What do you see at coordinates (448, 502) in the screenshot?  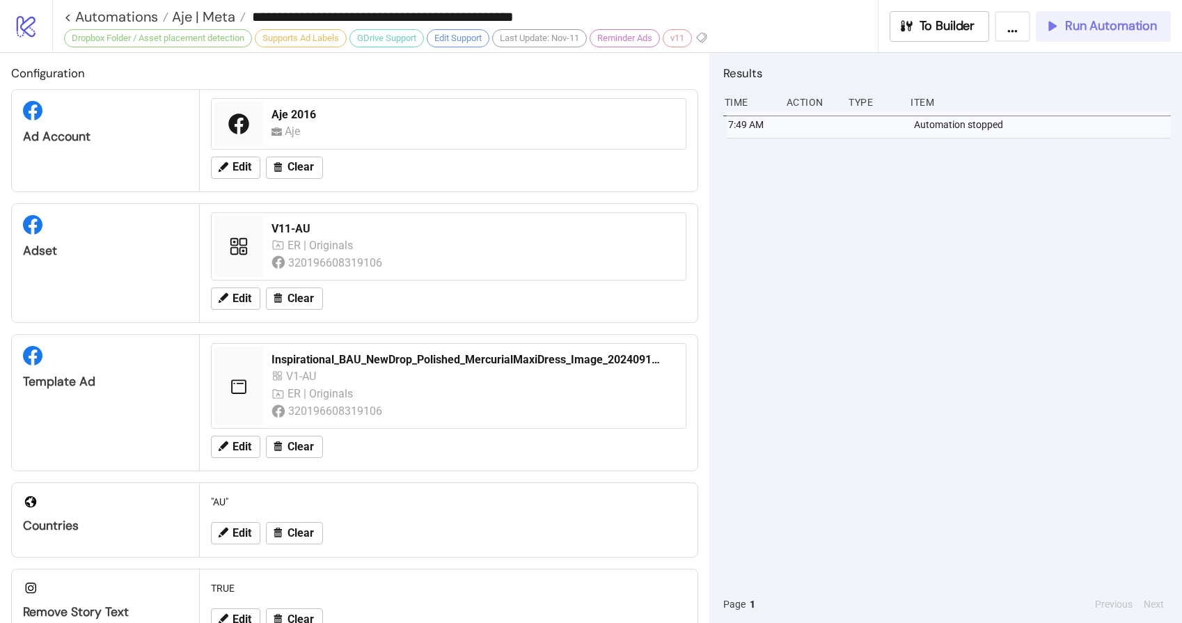 I see `div: "AU"` at bounding box center [448, 502].